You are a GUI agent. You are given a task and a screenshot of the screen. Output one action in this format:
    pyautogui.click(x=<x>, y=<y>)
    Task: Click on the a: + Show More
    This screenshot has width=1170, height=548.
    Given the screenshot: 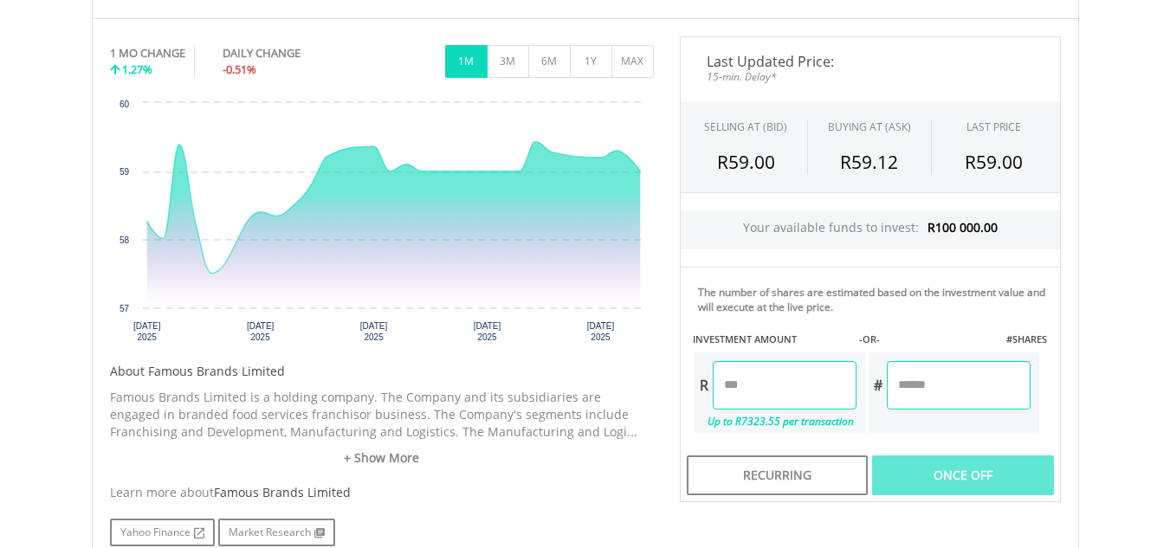 What is the action you would take?
    pyautogui.click(x=382, y=458)
    